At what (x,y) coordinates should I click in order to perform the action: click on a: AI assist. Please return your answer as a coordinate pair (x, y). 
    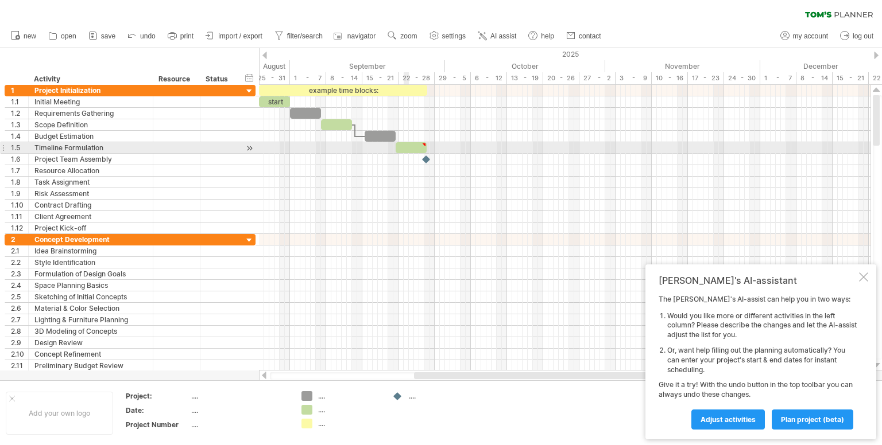
    Looking at the image, I should click on (497, 36).